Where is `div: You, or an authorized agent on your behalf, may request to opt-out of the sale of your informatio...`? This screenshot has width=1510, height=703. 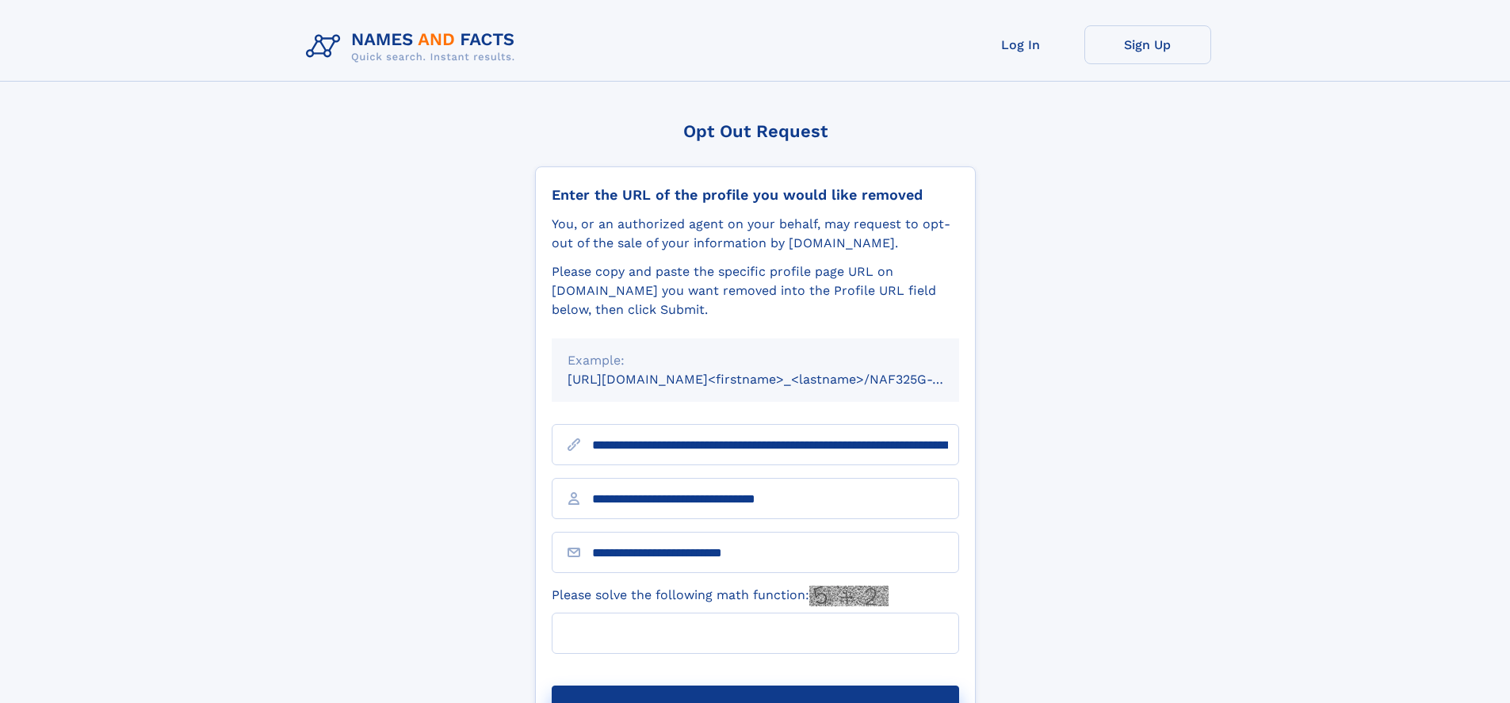
div: You, or an authorized agent on your behalf, may request to opt-out of the sale of your informatio... is located at coordinates (756, 234).